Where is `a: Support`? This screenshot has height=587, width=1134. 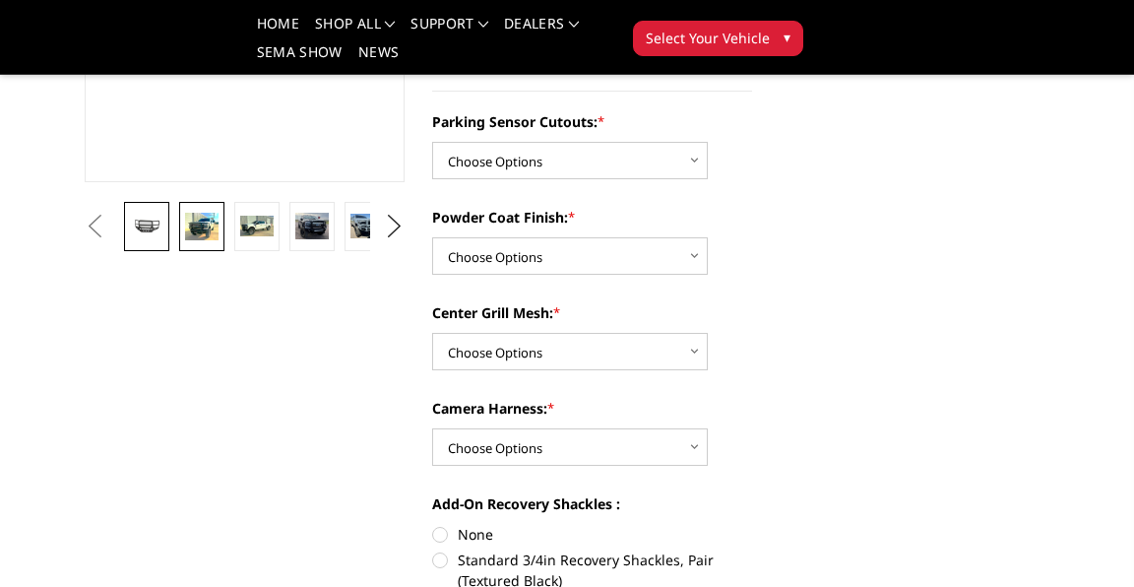 a: Support is located at coordinates (449, 31).